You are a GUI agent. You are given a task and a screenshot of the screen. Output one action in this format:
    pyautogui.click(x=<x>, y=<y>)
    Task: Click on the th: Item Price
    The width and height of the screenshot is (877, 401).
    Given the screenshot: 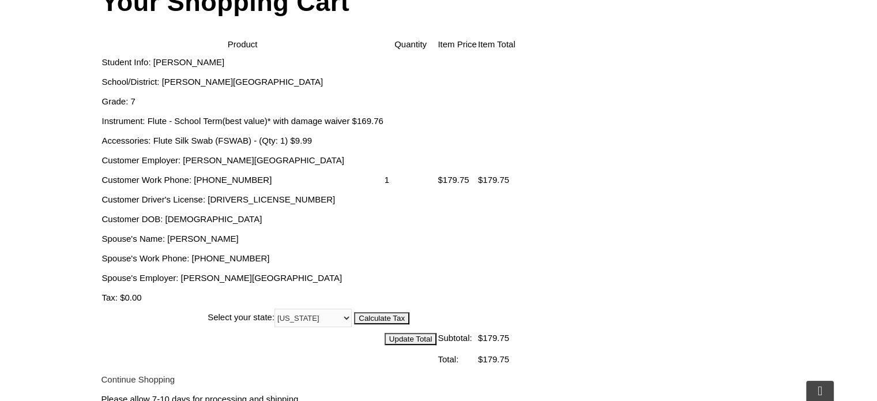 What is the action you would take?
    pyautogui.click(x=457, y=44)
    